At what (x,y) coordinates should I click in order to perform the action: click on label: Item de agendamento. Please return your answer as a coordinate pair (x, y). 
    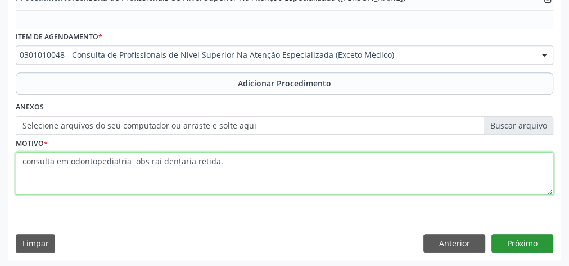
    Looking at the image, I should click on (59, 37).